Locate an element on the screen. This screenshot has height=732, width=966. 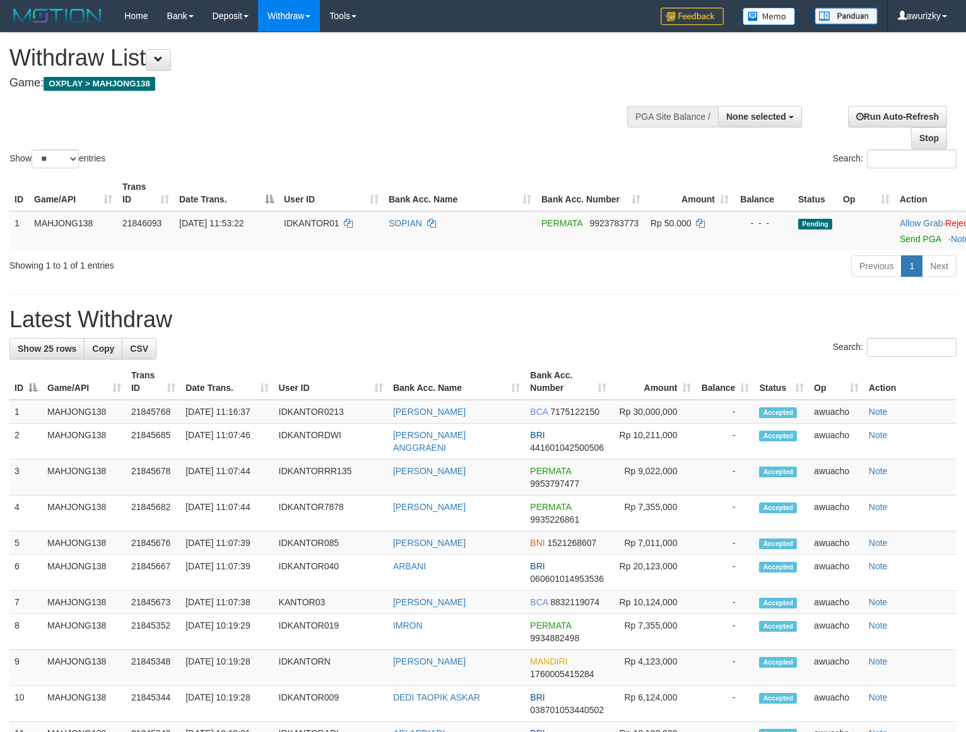
th: Bank Acc. Name: activate to sort column ascending is located at coordinates (456, 382).